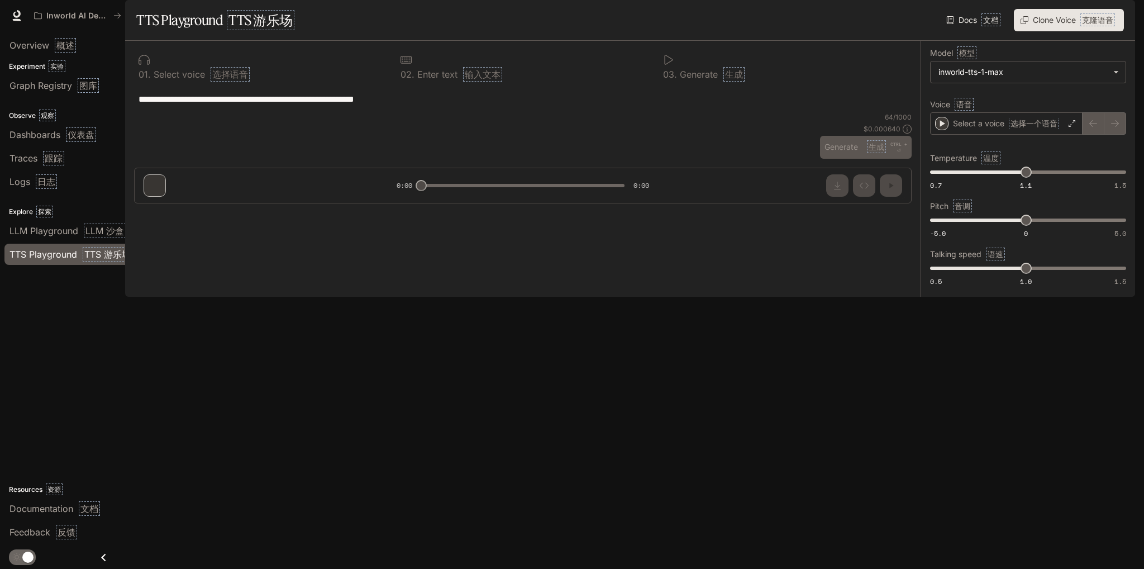  What do you see at coordinates (1098, 20) in the screenshot?
I see `font: 克隆语音` at bounding box center [1098, 20].